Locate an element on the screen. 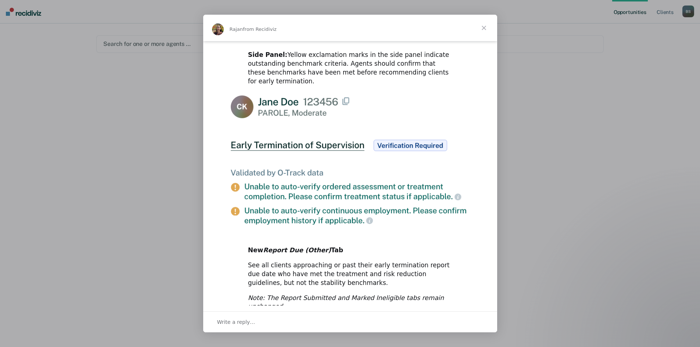 The width and height of the screenshot is (700, 347). b: New Tab is located at coordinates (296, 250).